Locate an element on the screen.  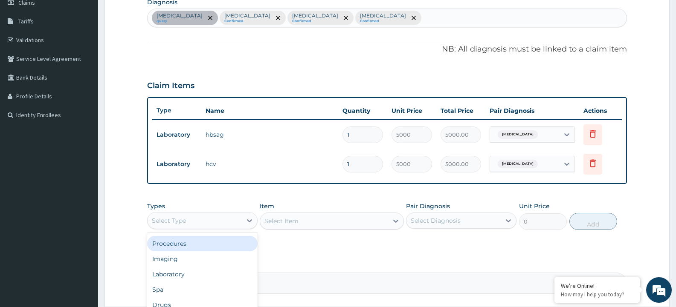
th: Type is located at coordinates (177, 110).